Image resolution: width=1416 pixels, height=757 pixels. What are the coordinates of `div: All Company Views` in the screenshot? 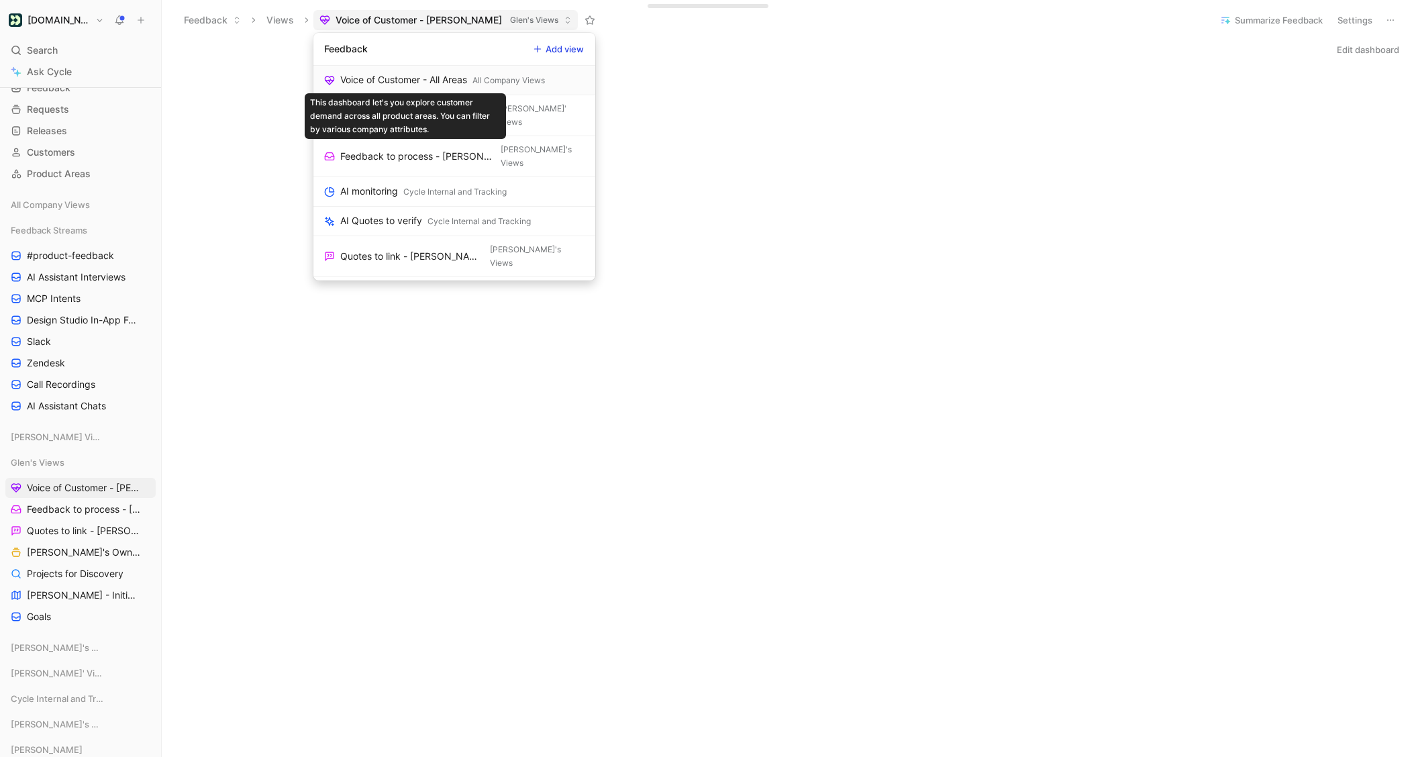 It's located at (509, 81).